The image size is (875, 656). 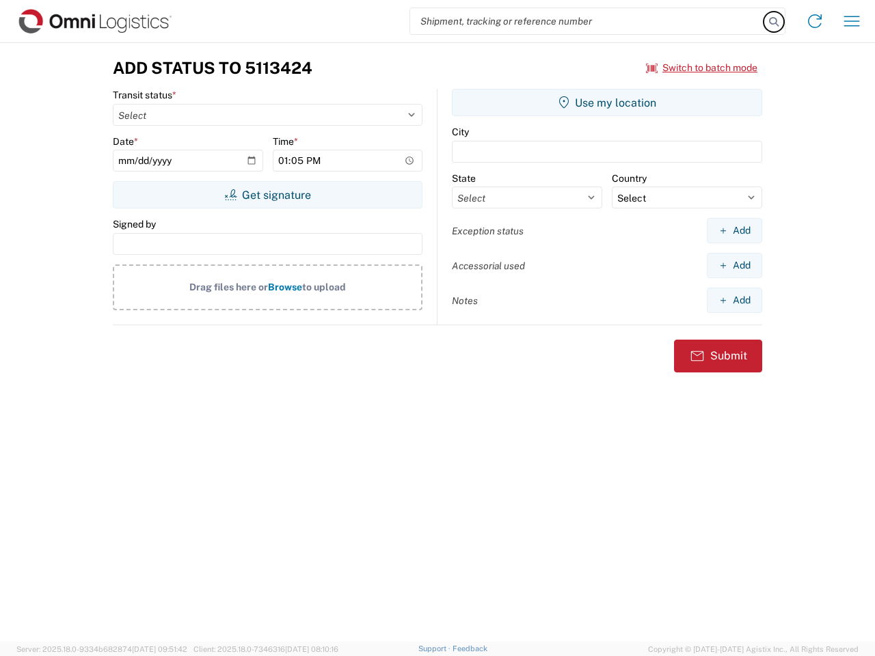 I want to click on label: Signed by, so click(x=134, y=224).